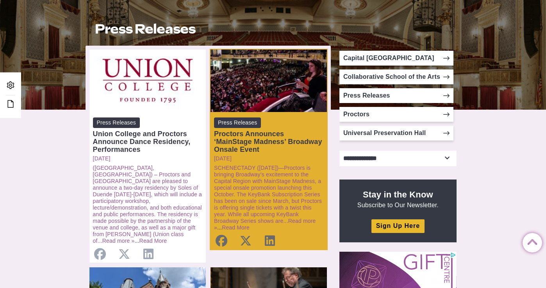  Describe the element at coordinates (397, 115) in the screenshot. I see `a: Proctors` at that location.